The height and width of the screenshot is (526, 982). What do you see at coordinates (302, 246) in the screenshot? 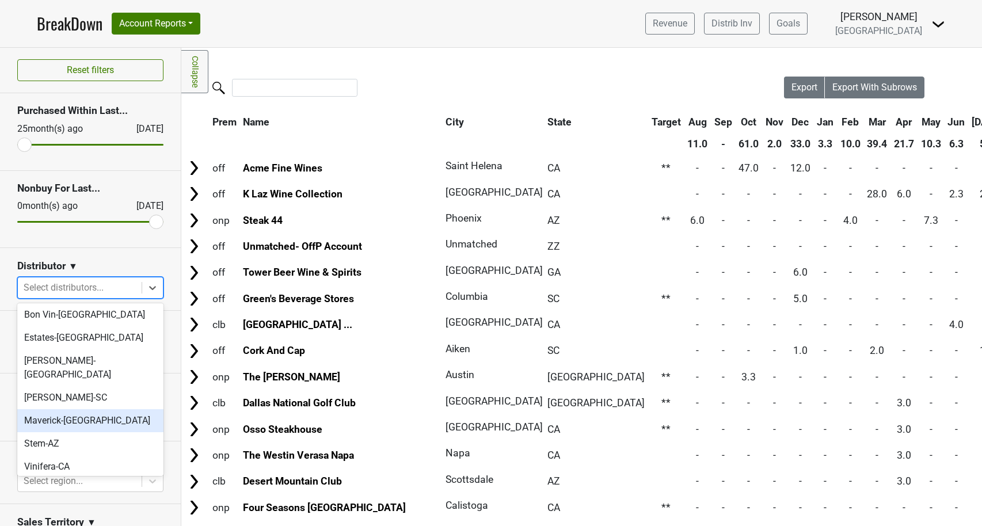
I see `a: Unmatched- OffP Account` at bounding box center [302, 246].